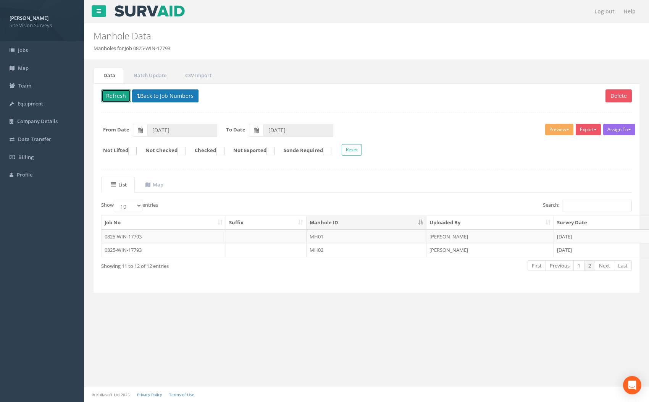 Image resolution: width=649 pixels, height=402 pixels. Describe the element at coordinates (108, 75) in the screenshot. I see `a: Data` at that location.